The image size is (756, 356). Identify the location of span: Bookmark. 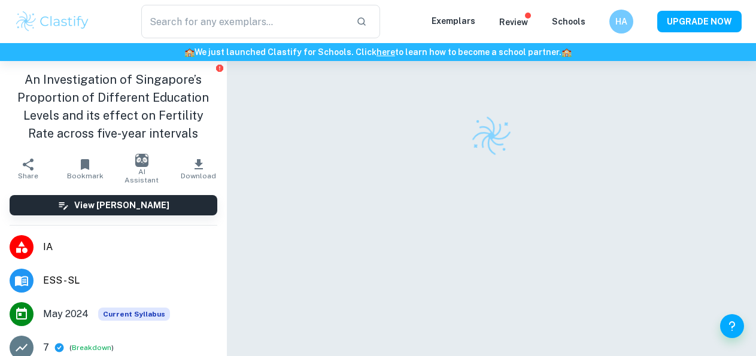
(85, 176).